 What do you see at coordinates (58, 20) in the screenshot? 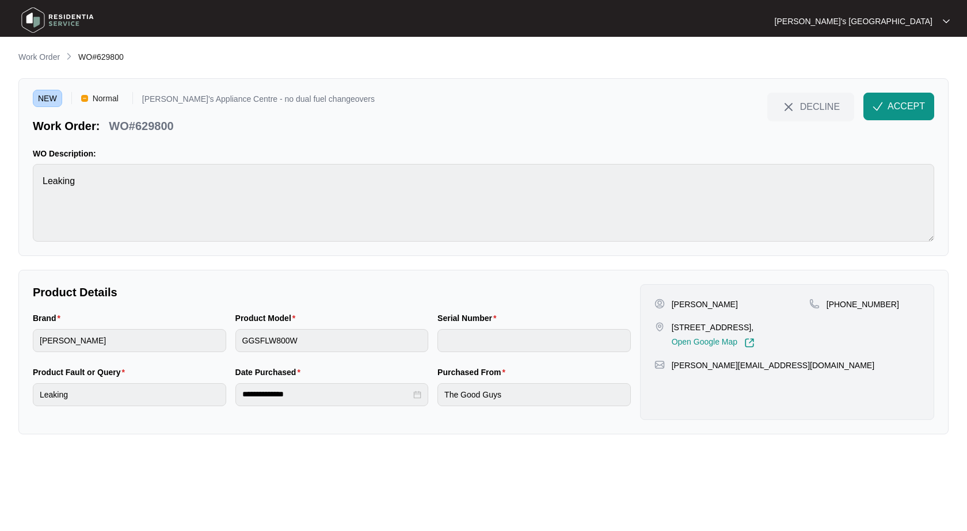
I see `img: residentia service logo` at bounding box center [58, 20].